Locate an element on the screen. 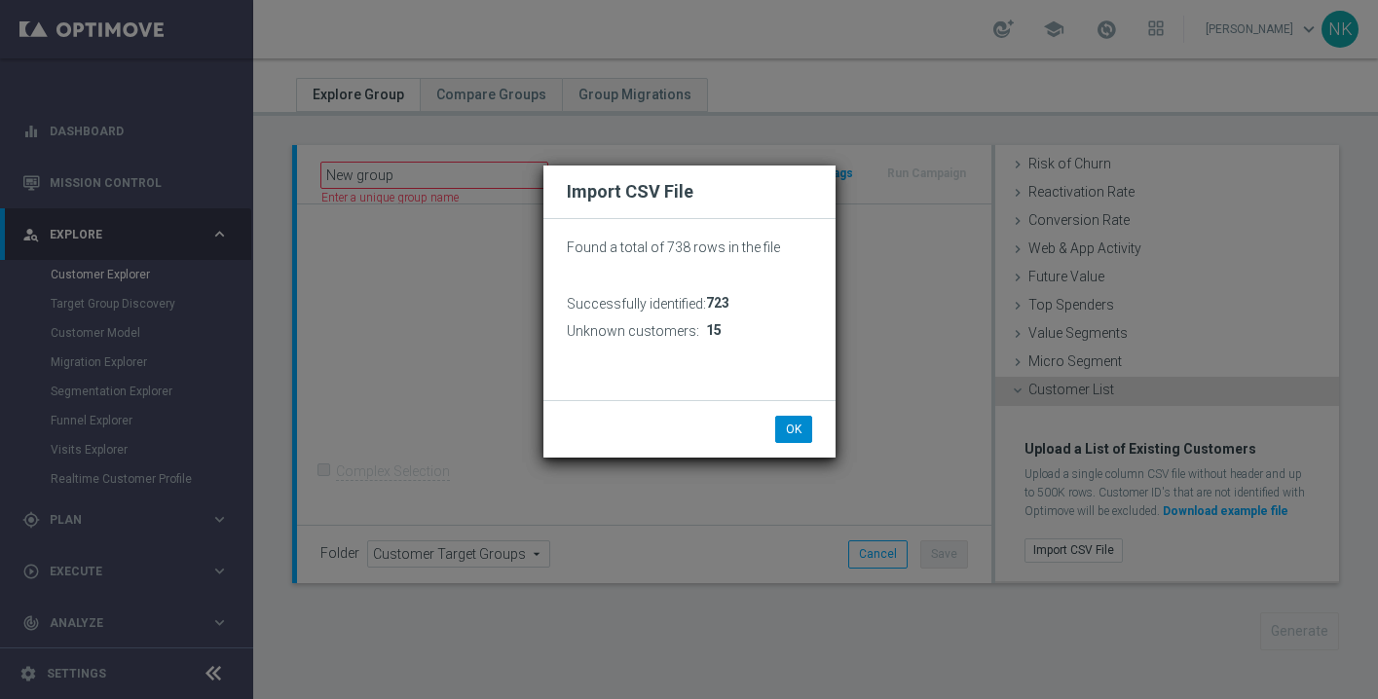 Image resolution: width=1378 pixels, height=699 pixels. span: 15 is located at coordinates (714, 330).